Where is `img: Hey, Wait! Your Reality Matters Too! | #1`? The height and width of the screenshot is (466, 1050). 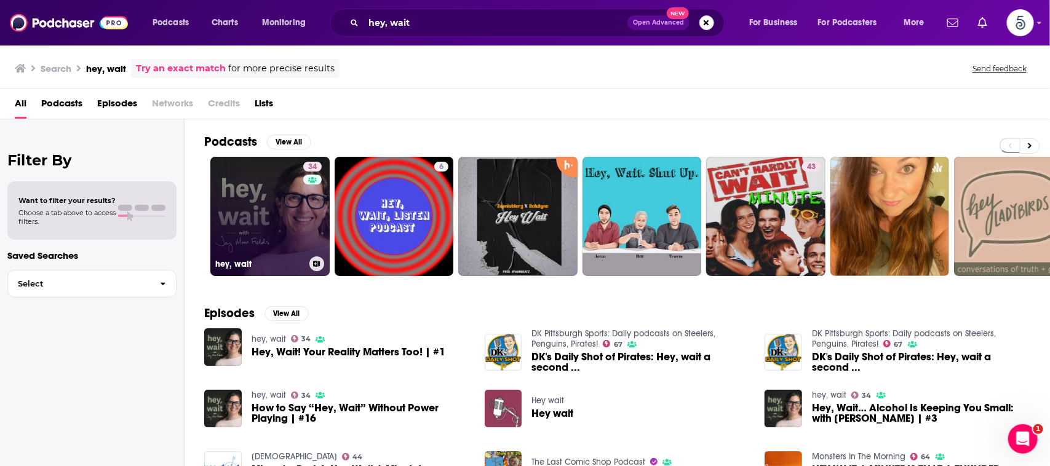
img: Hey, Wait! Your Reality Matters Too! | #1 is located at coordinates (223, 347).